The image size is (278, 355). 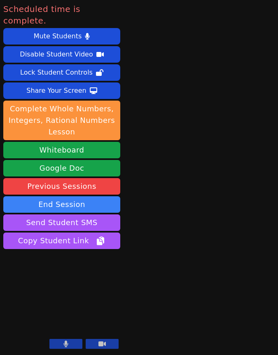 I want to click on button: Whiteboard, so click(x=62, y=150).